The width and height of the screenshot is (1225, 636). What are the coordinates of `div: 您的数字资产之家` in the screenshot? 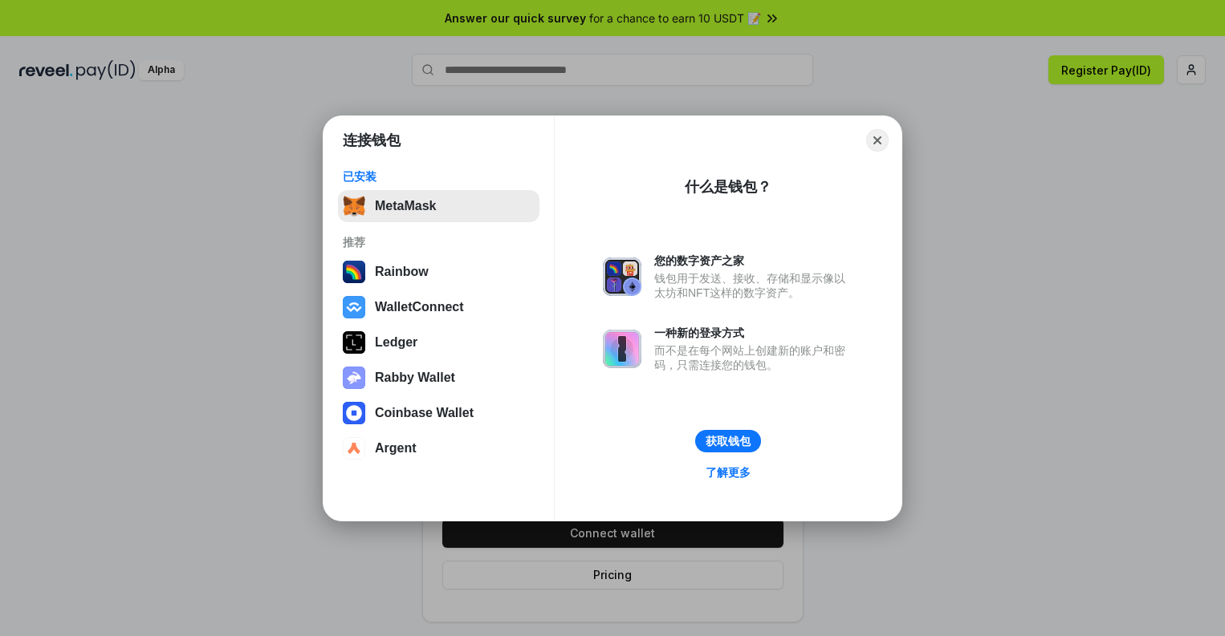 It's located at (753, 261).